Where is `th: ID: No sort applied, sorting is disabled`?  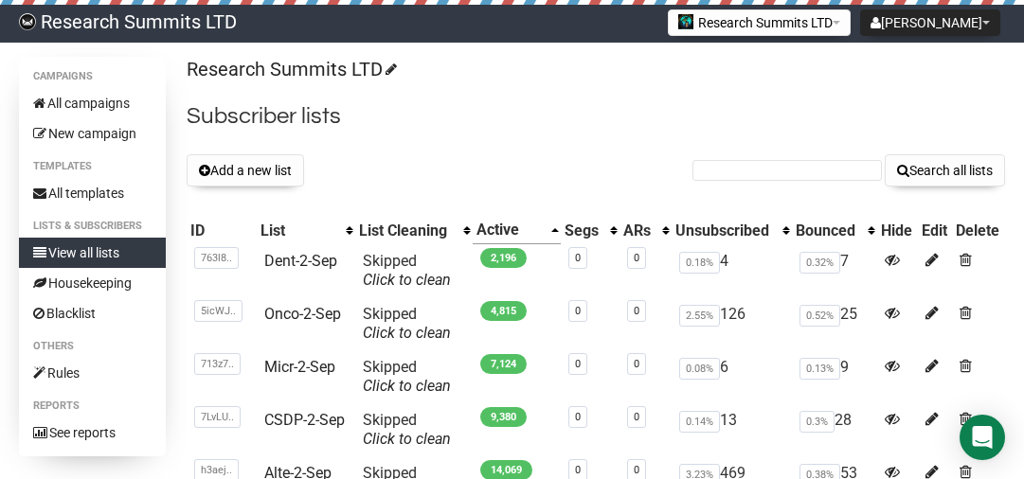 th: ID: No sort applied, sorting is disabled is located at coordinates (221, 230).